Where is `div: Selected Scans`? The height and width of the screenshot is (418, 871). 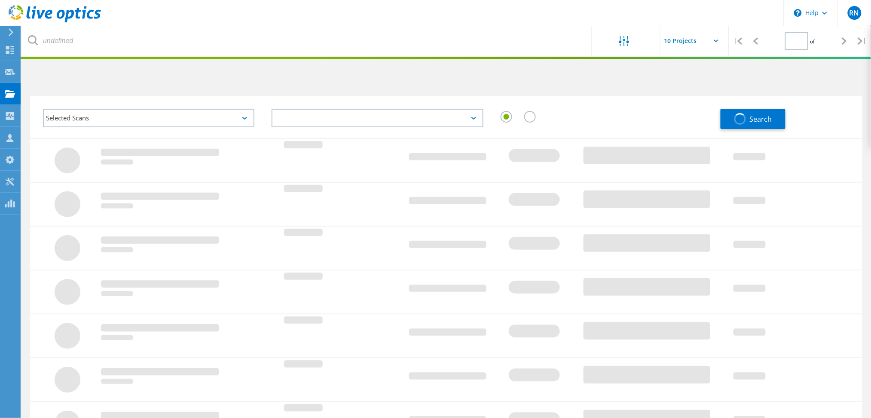
div: Selected Scans is located at coordinates (149, 118).